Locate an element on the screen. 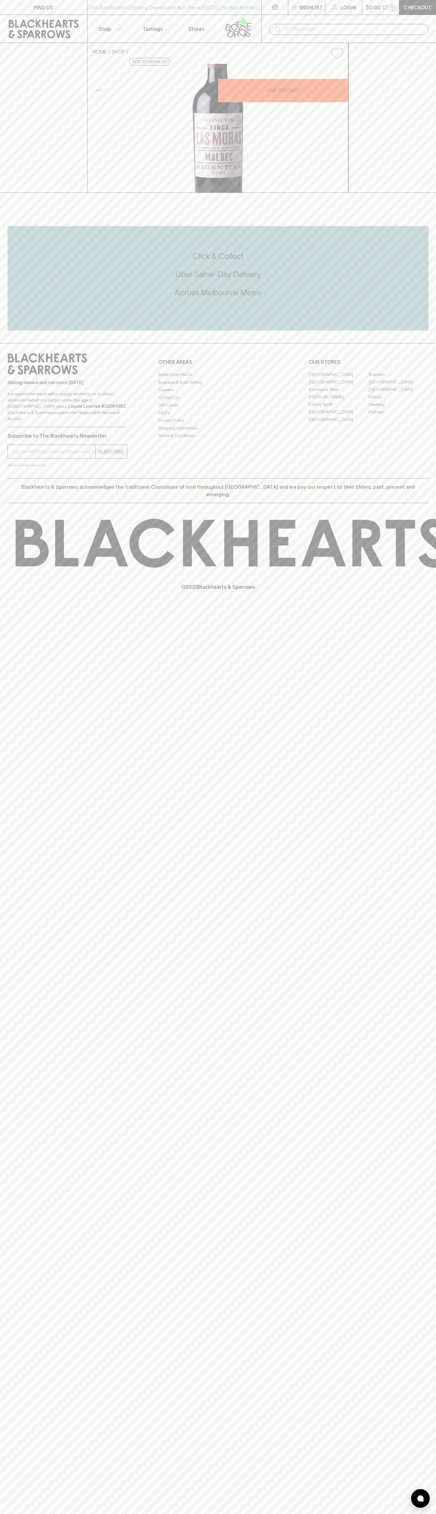 The height and width of the screenshot is (1514, 436). p: We will never spam you is located at coordinates (67, 465).